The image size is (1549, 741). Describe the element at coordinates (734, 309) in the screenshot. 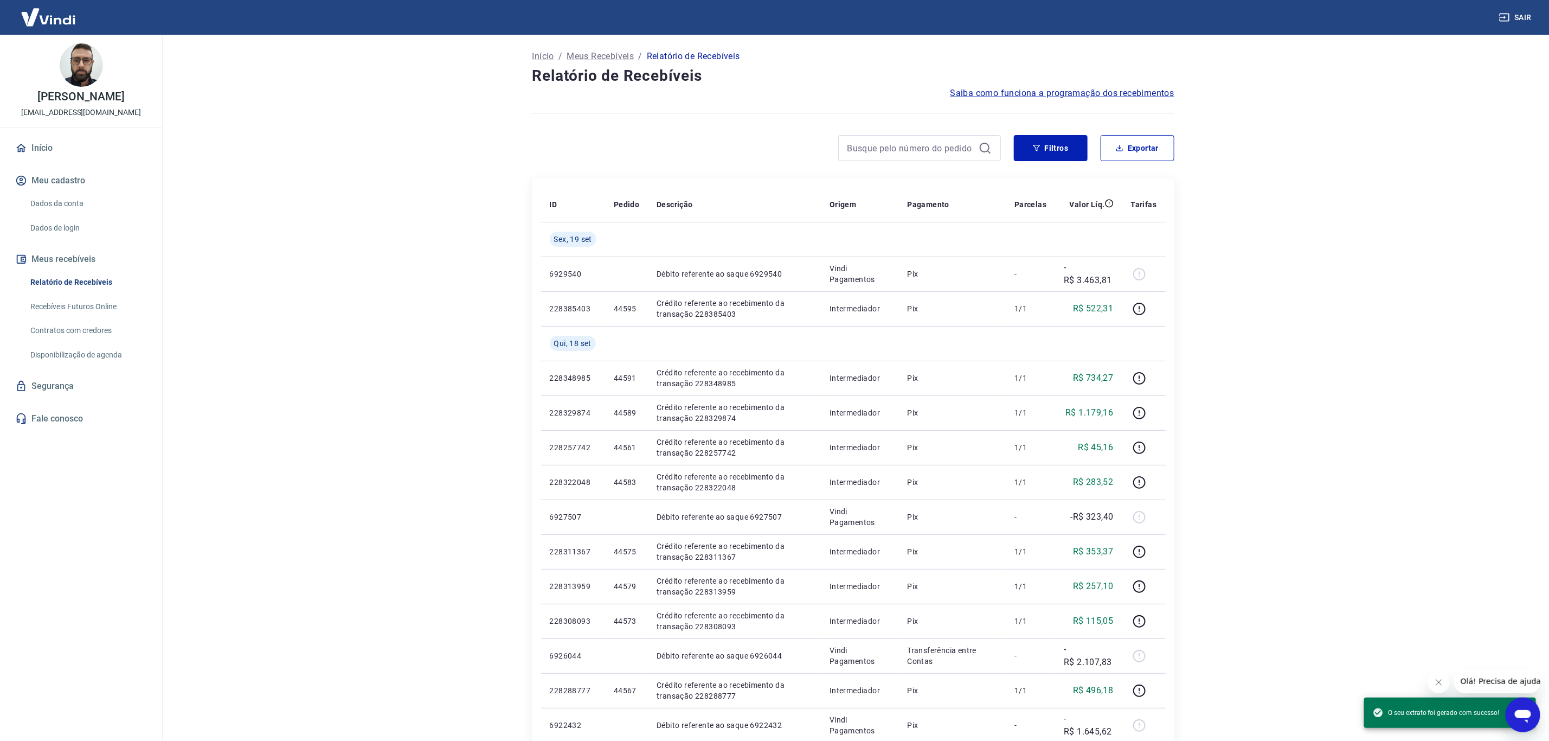

I see `p: Crédito referente ao recebimento da transação 228385403` at that location.